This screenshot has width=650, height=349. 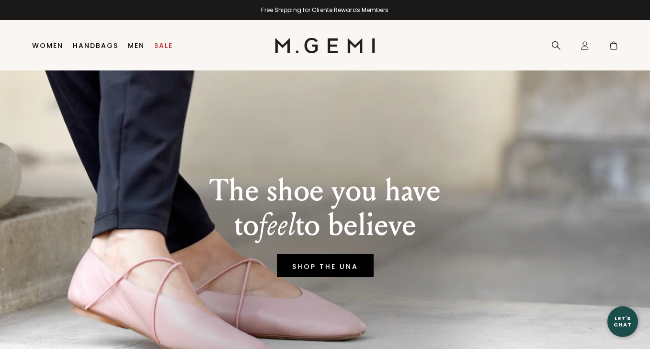 What do you see at coordinates (325, 225) in the screenshot?
I see `p: to to believe` at bounding box center [325, 225].